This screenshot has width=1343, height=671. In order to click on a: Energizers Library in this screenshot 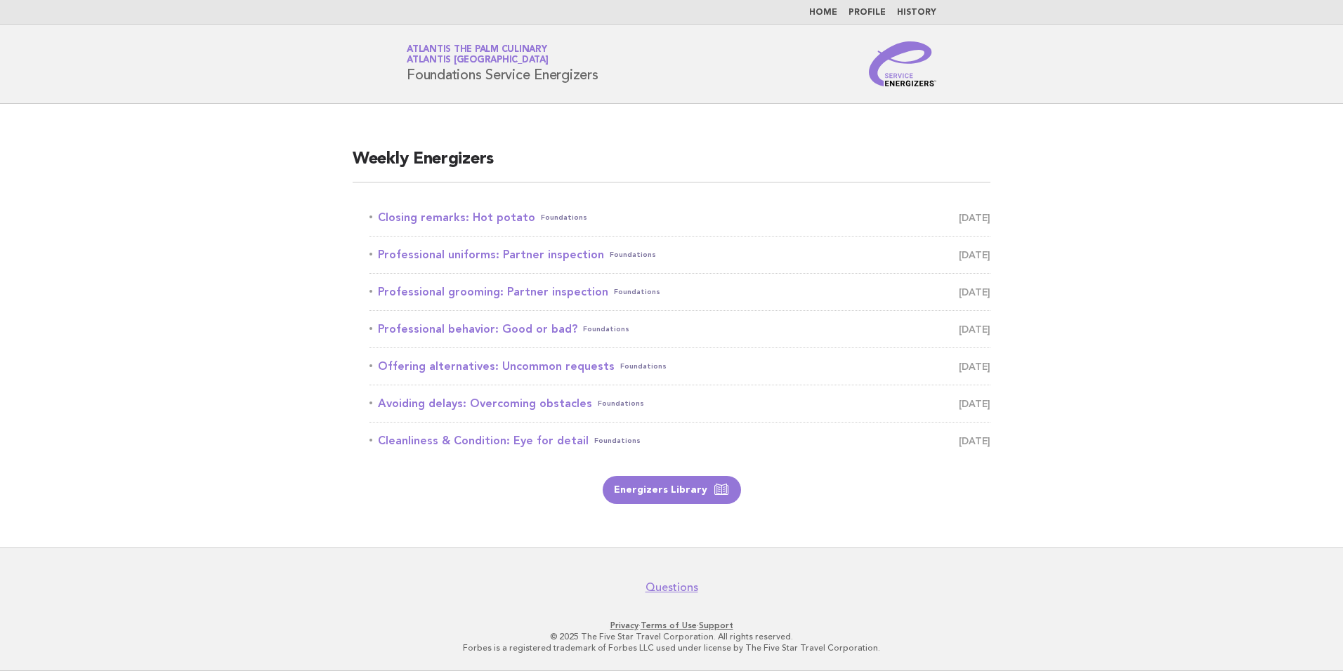, I will do `click(671, 490)`.